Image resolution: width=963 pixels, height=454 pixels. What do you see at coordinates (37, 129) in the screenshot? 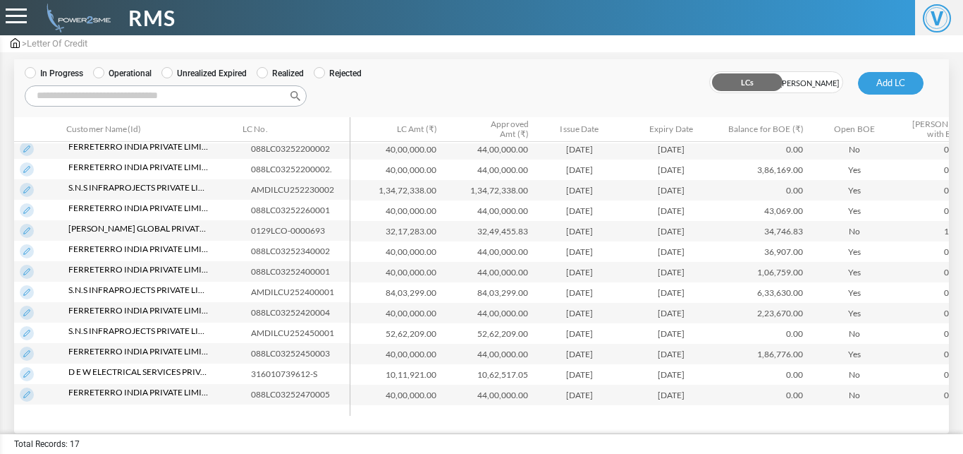
I see `th: &nbsp;: activate to sort column descending` at bounding box center [37, 129].